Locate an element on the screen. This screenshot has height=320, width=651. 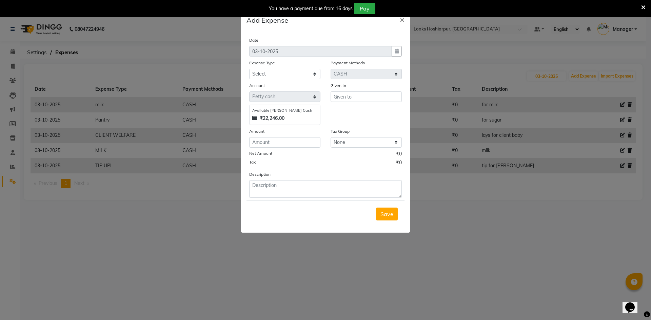
input: Amount is located at coordinates (285, 142).